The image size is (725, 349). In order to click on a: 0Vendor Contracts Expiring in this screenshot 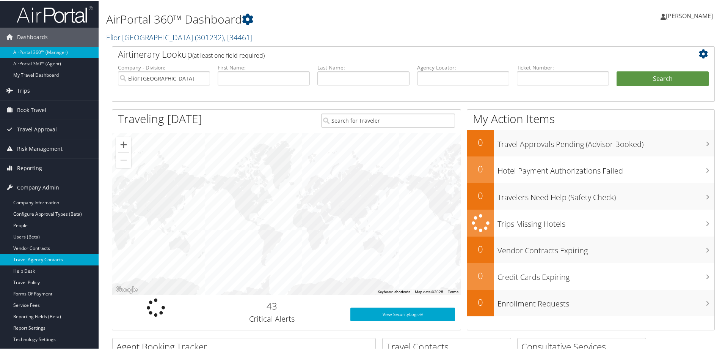, I will do `click(591, 249)`.